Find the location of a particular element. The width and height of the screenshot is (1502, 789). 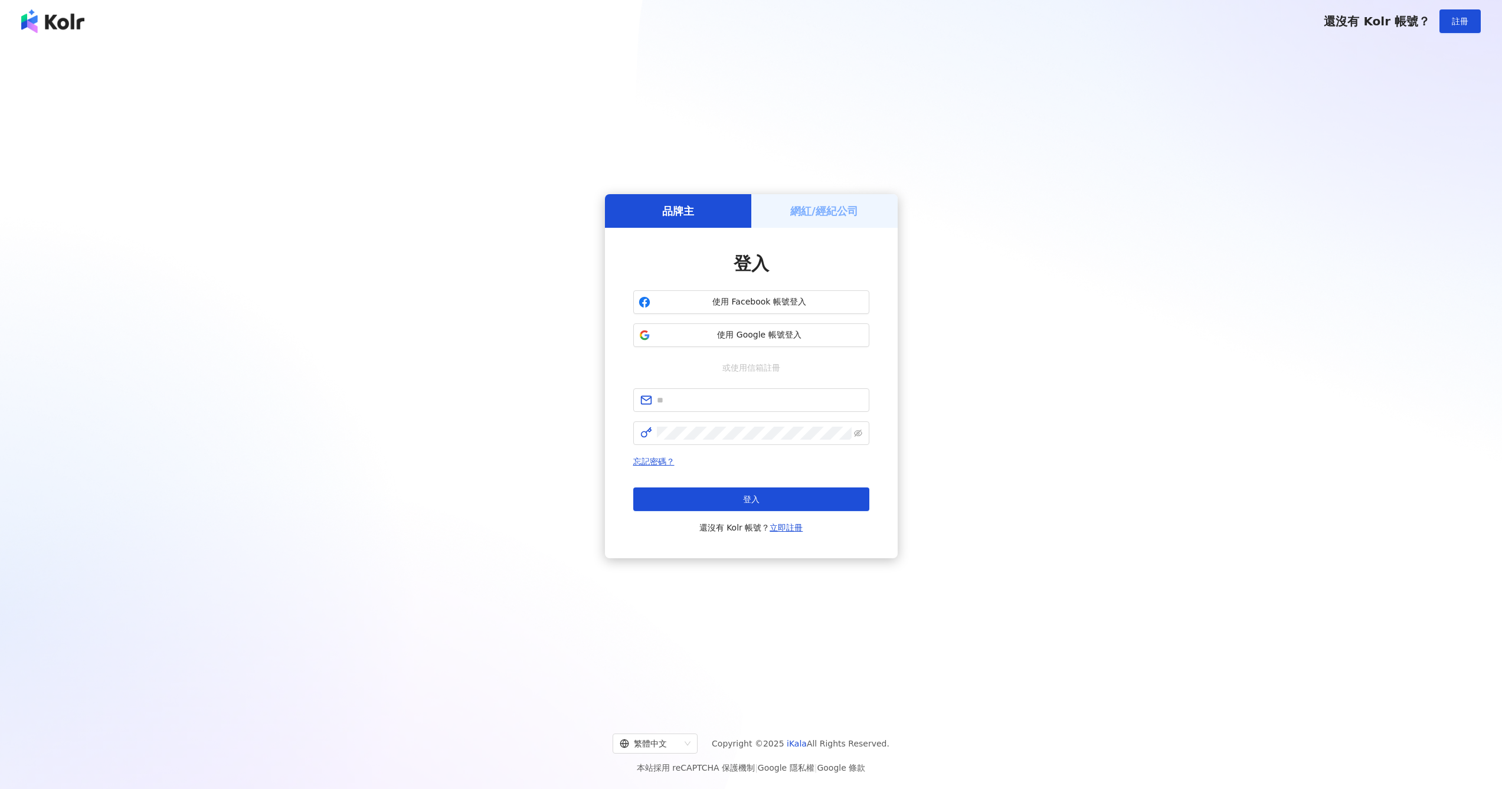

img: logo is located at coordinates (53, 21).